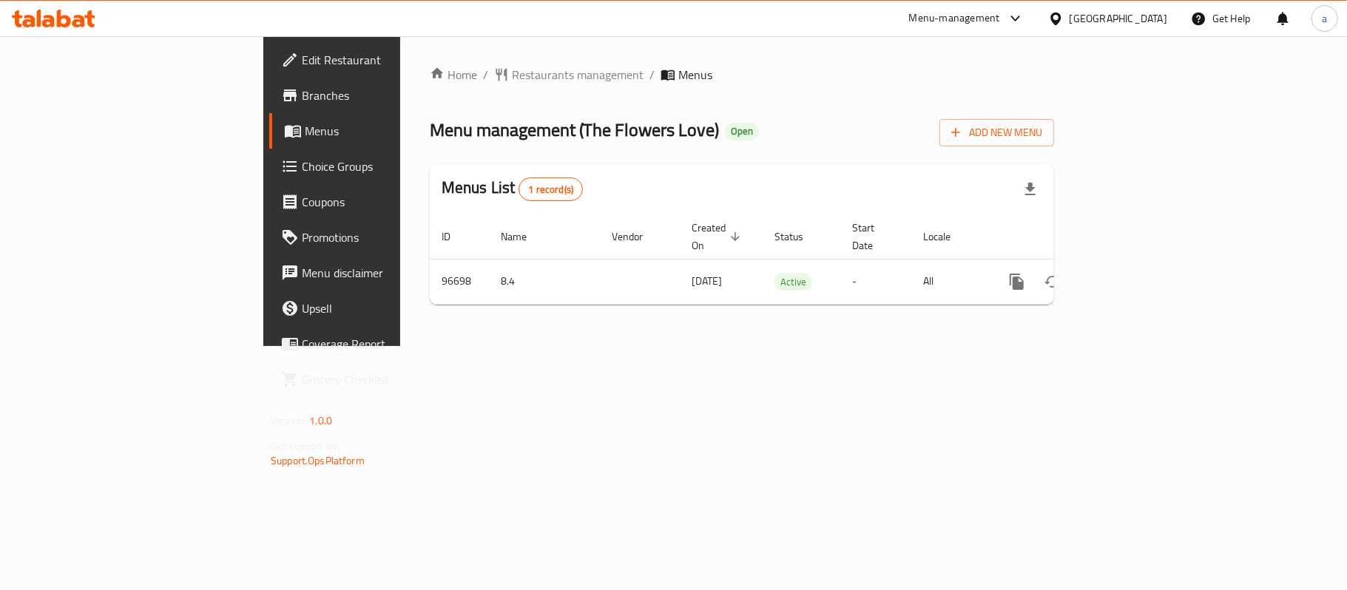  I want to click on div: Menu-management, so click(955, 18).